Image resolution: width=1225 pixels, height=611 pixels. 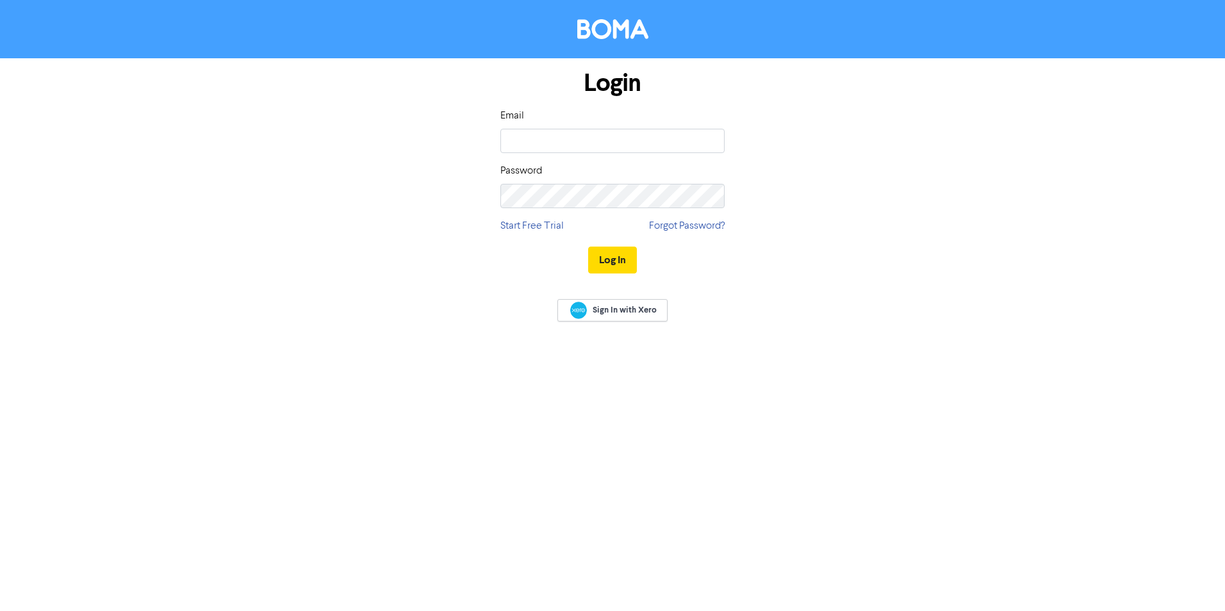 I want to click on div: Chat Widget, so click(x=1193, y=580).